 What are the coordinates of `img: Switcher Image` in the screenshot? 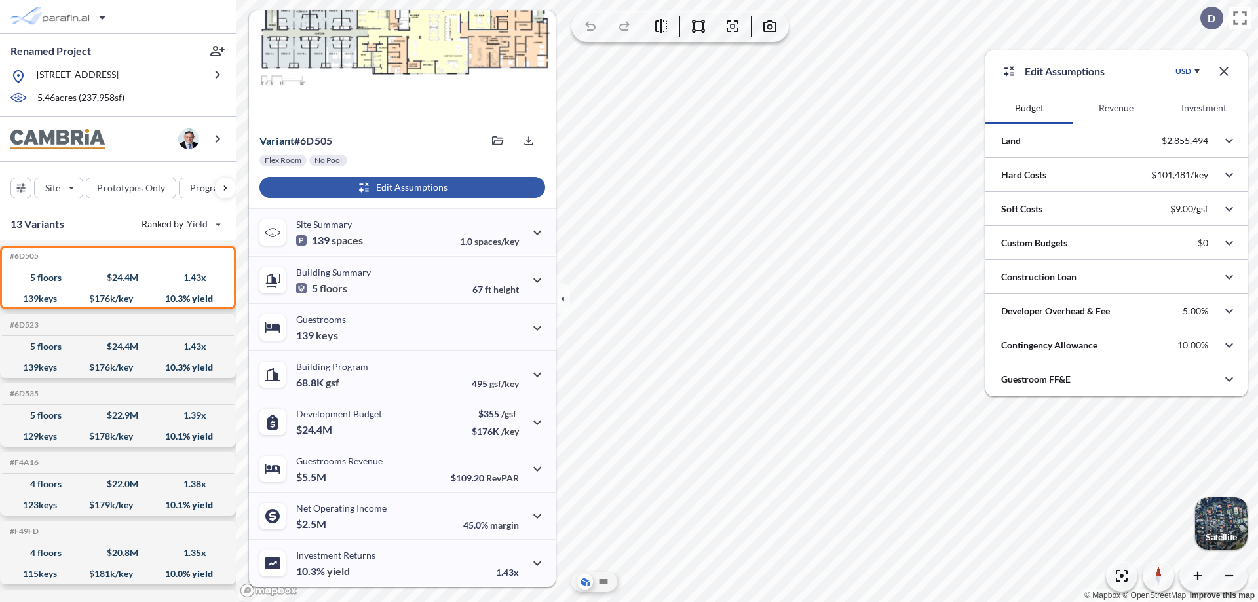 It's located at (1221, 523).